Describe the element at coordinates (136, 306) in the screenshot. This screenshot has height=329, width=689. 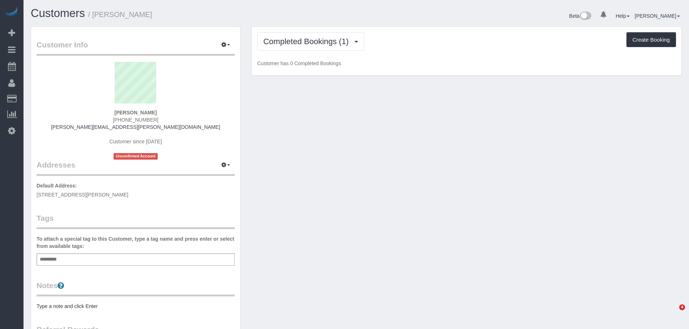
I see `pre: Type a note and click Enter` at that location.